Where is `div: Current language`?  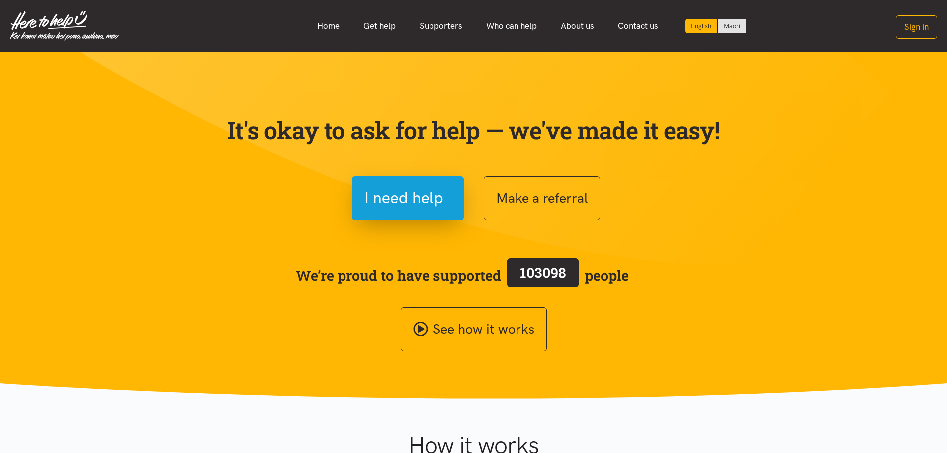 div: Current language is located at coordinates (701, 26).